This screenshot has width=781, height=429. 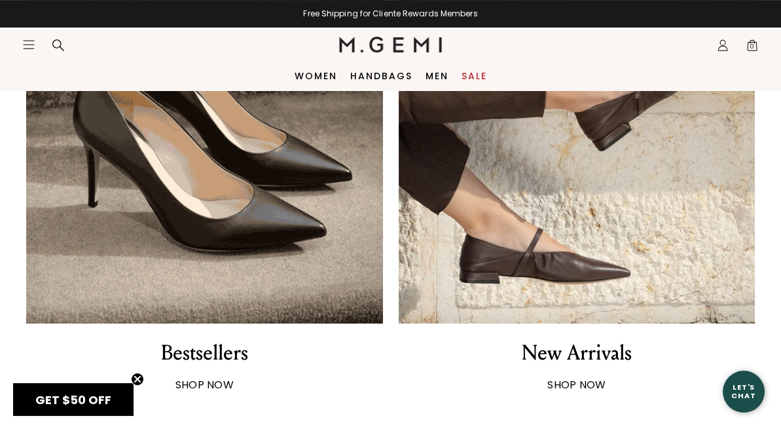 I want to click on div: GET $50 OFFClose teaser, so click(x=73, y=399).